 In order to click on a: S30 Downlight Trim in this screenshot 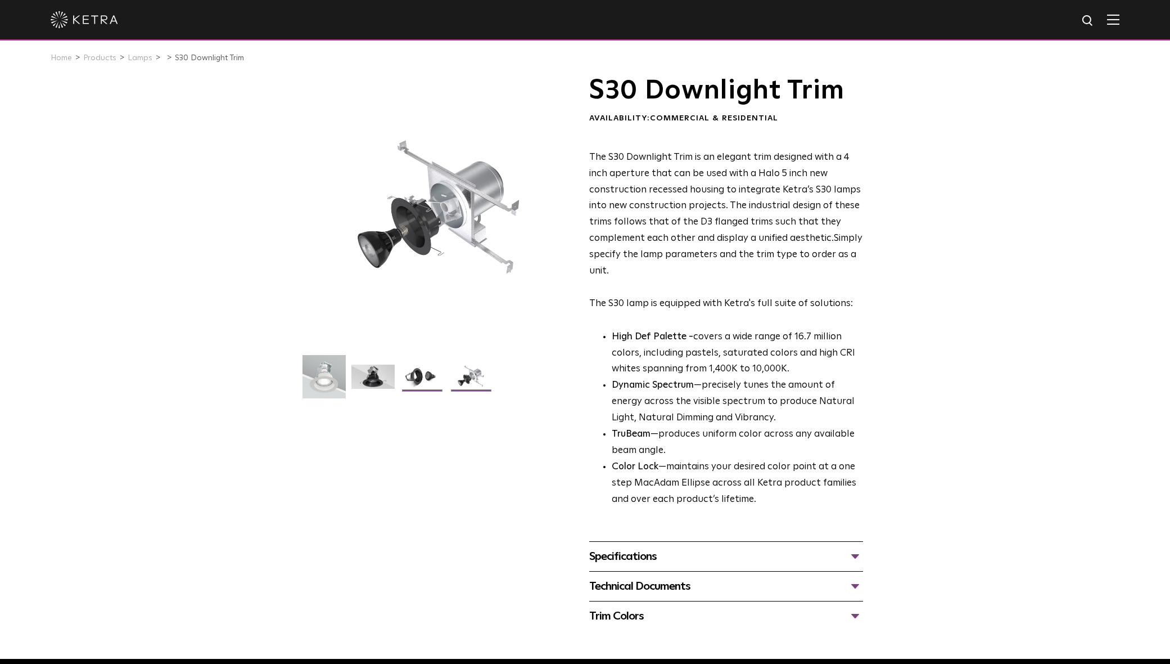, I will do `click(209, 58)`.